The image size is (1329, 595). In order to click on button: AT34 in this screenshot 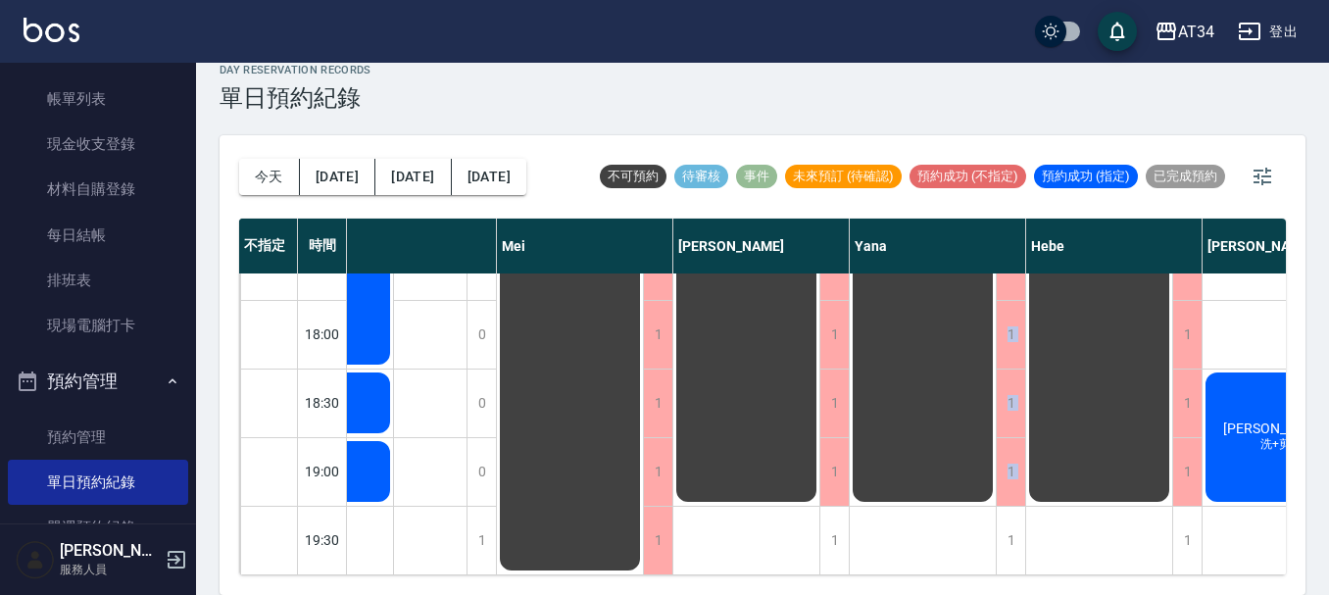, I will do `click(1184, 31)`.